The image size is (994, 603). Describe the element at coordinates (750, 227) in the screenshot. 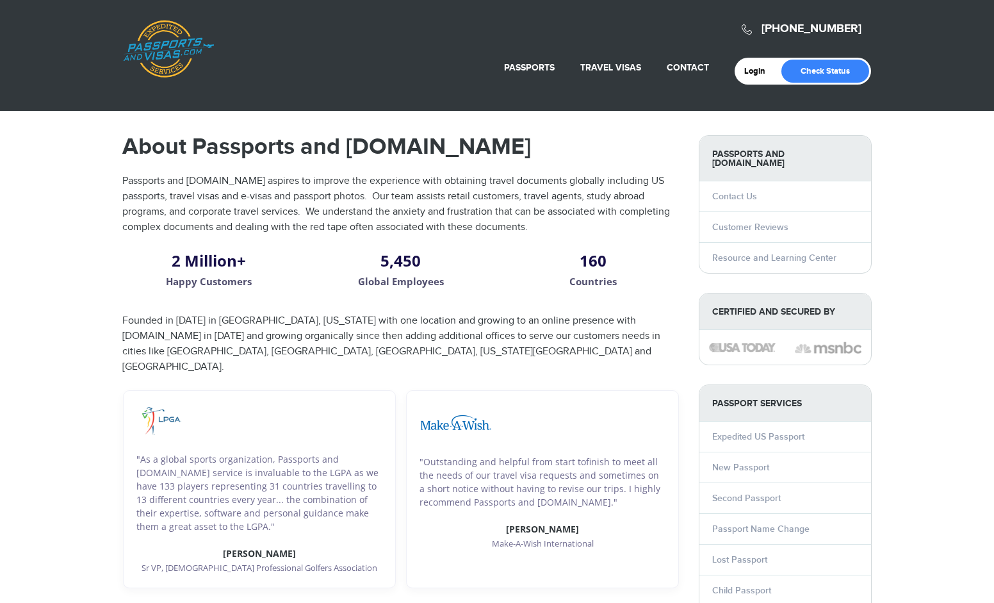

I see `a: Customer Reviews` at that location.